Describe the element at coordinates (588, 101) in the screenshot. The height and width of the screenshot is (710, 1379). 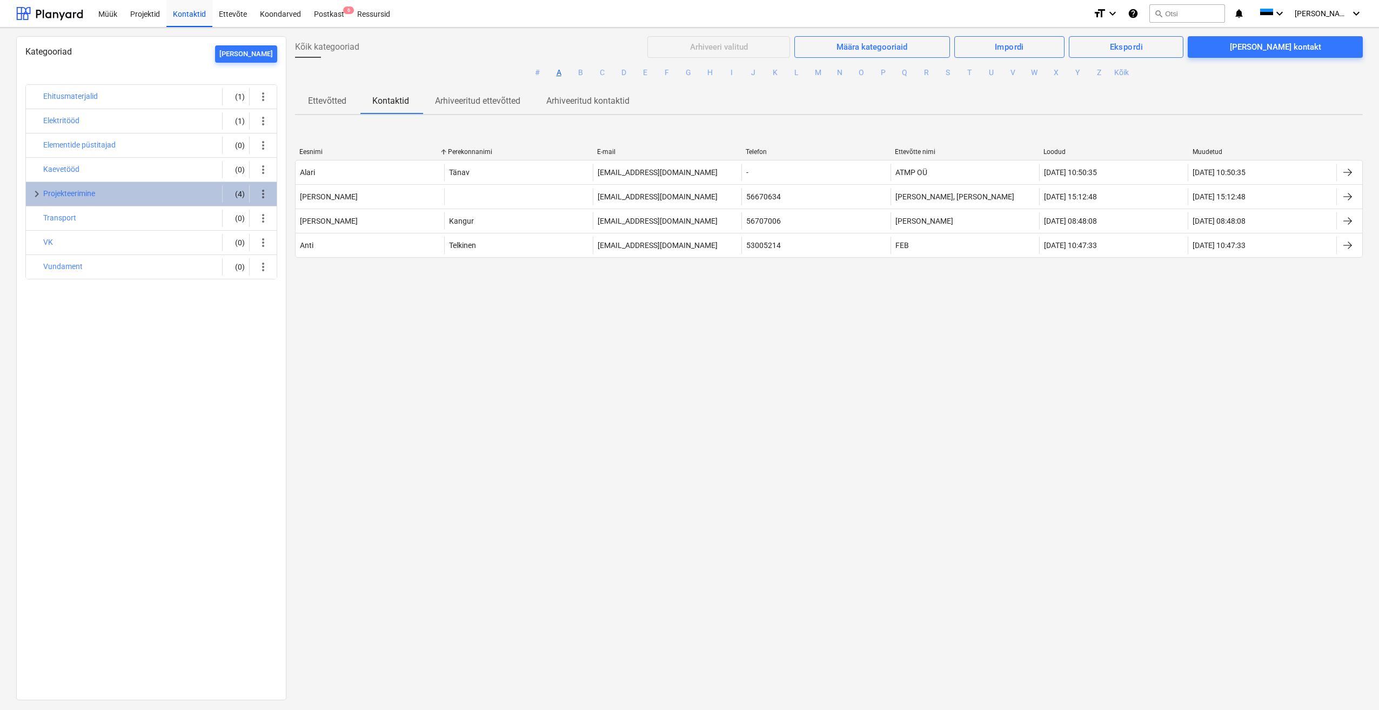
I see `p: Arhiveeritud kontaktid` at that location.